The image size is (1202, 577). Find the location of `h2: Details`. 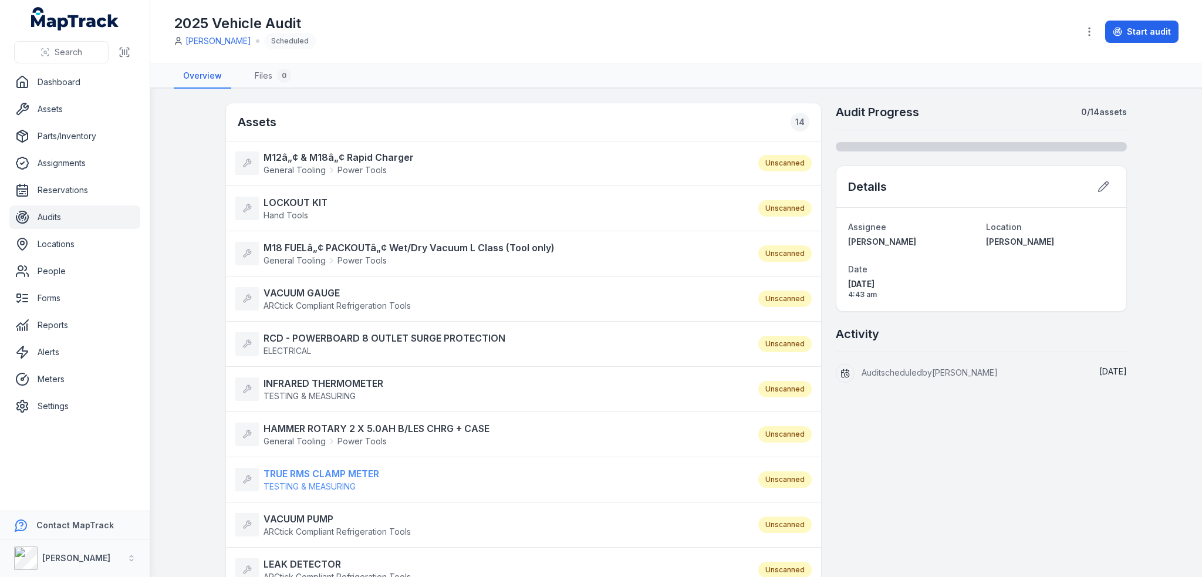

h2: Details is located at coordinates (867, 187).